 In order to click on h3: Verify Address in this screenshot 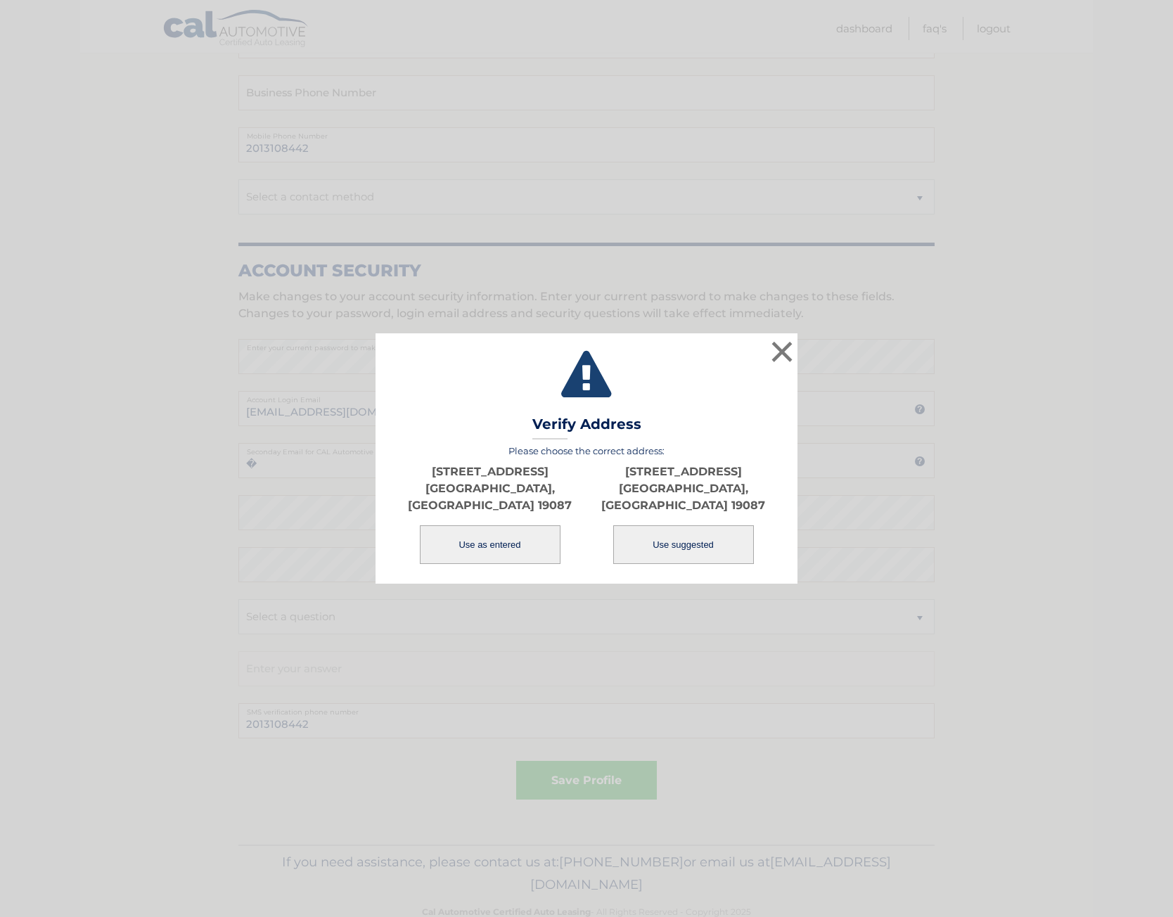, I will do `click(586, 427)`.